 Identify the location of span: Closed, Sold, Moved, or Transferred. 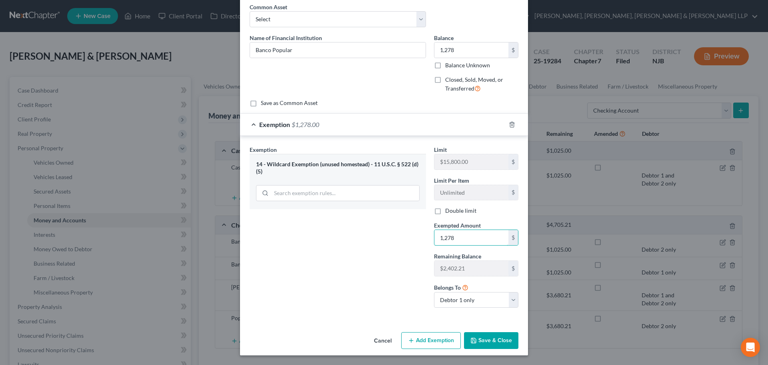
(474, 84).